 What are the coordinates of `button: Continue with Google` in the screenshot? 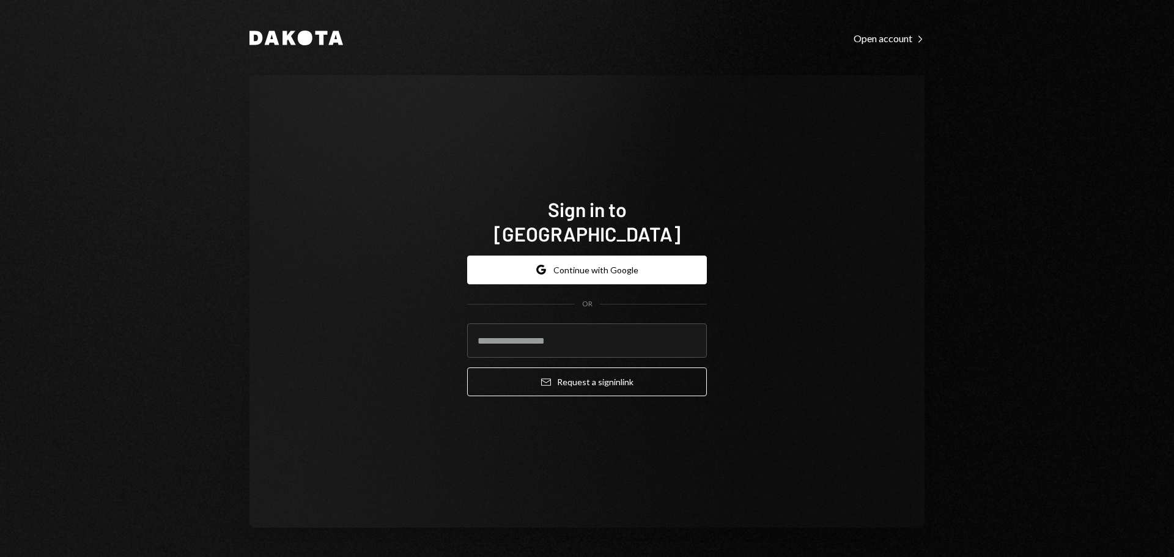 It's located at (587, 270).